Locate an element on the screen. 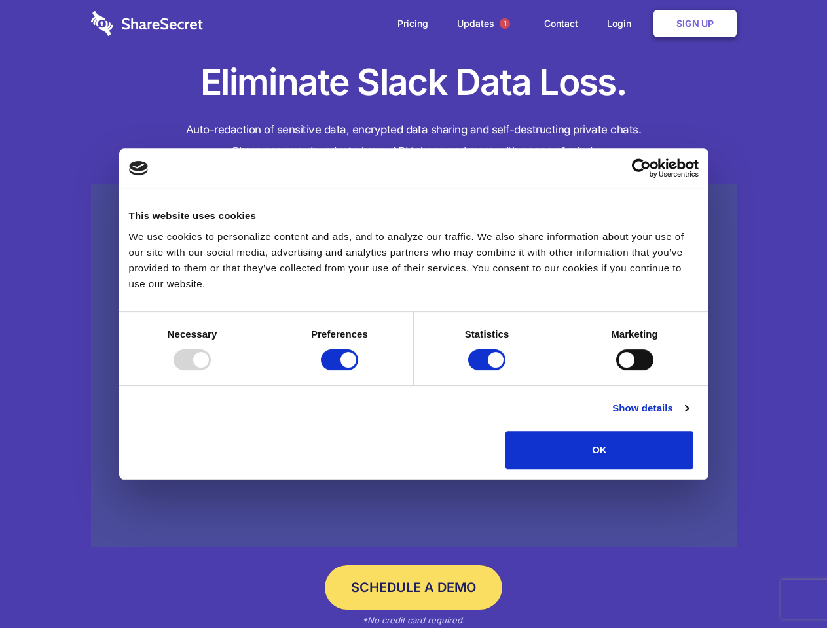 The height and width of the screenshot is (628, 827). a: Sign Up is located at coordinates (694, 24).